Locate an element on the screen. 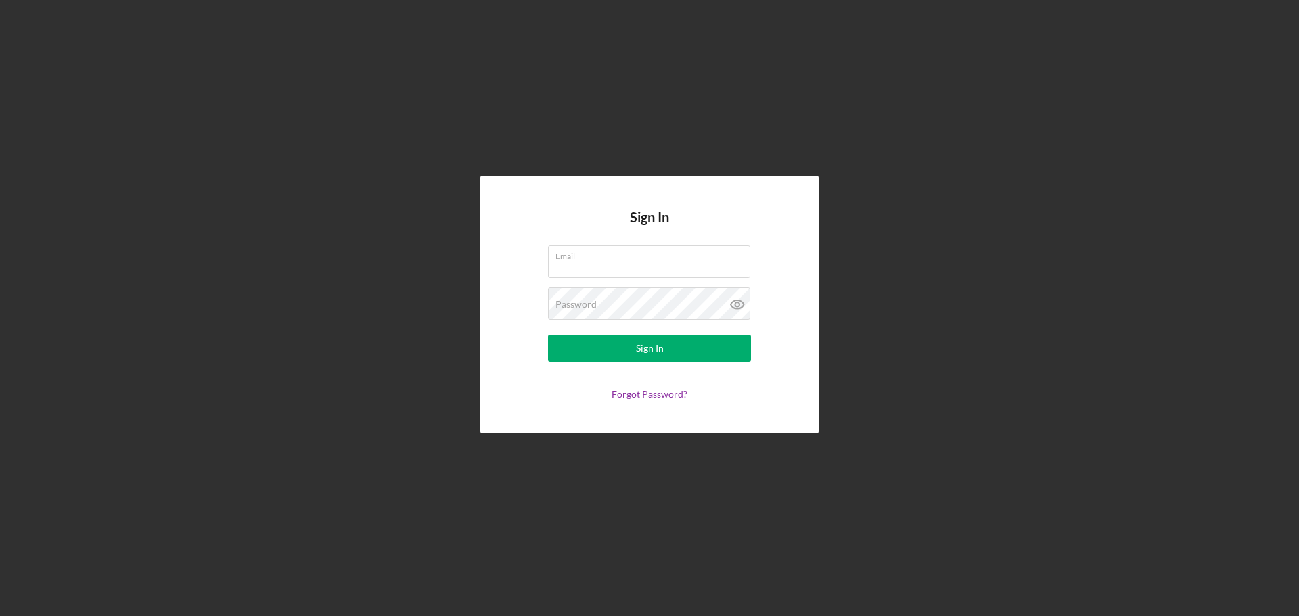  button: Sign In is located at coordinates (649, 348).